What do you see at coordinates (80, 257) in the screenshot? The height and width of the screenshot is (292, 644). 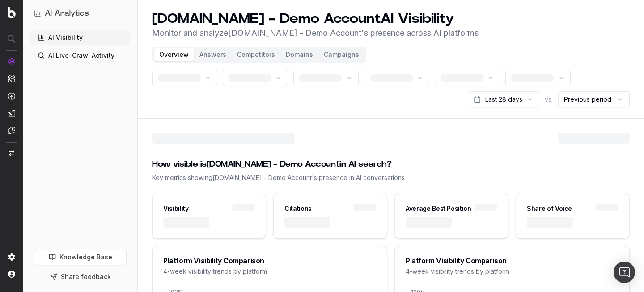 I see `a: Knowledge Base` at bounding box center [80, 257].